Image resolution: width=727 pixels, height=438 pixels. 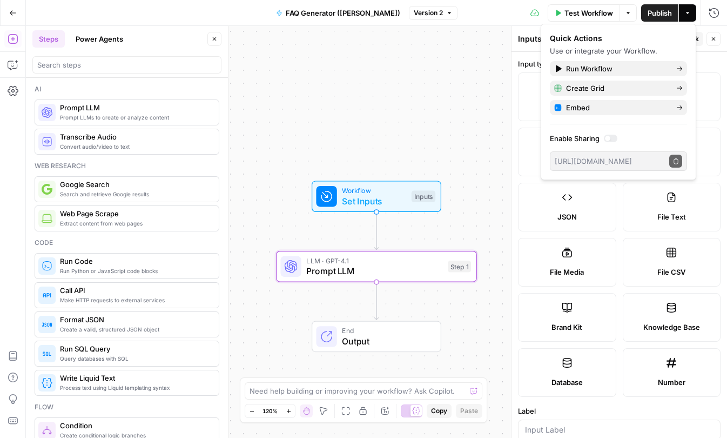 What do you see at coordinates (377, 266) in the screenshot?
I see `div: LLM · GPT-4.1Prompt LLMStep 1` at bounding box center [377, 266].